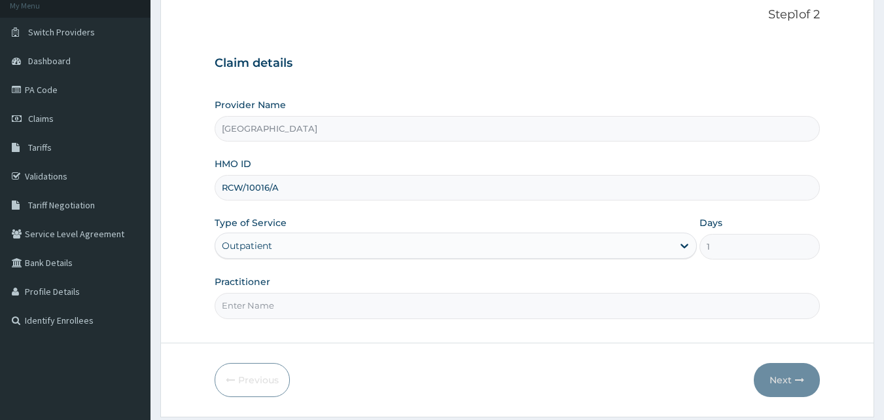 This screenshot has width=884, height=420. I want to click on label: Practitioner, so click(242, 281).